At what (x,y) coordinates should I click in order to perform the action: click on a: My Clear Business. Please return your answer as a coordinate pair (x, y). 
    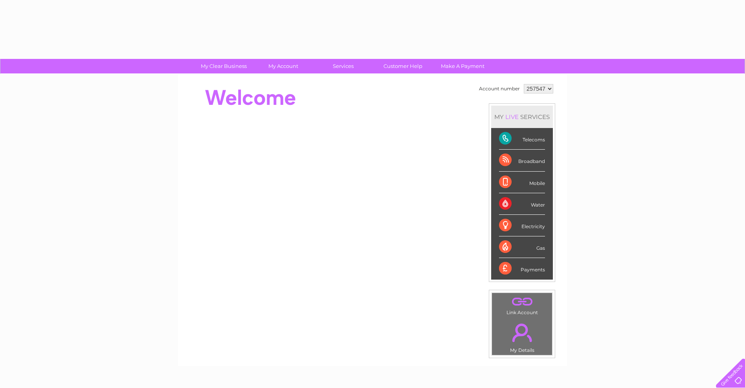
    Looking at the image, I should click on (224, 66).